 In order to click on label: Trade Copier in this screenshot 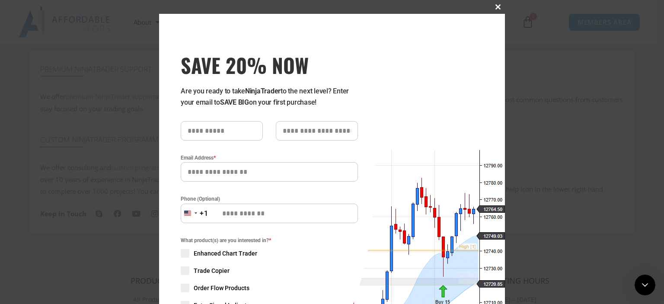, I will do `click(269, 271)`.